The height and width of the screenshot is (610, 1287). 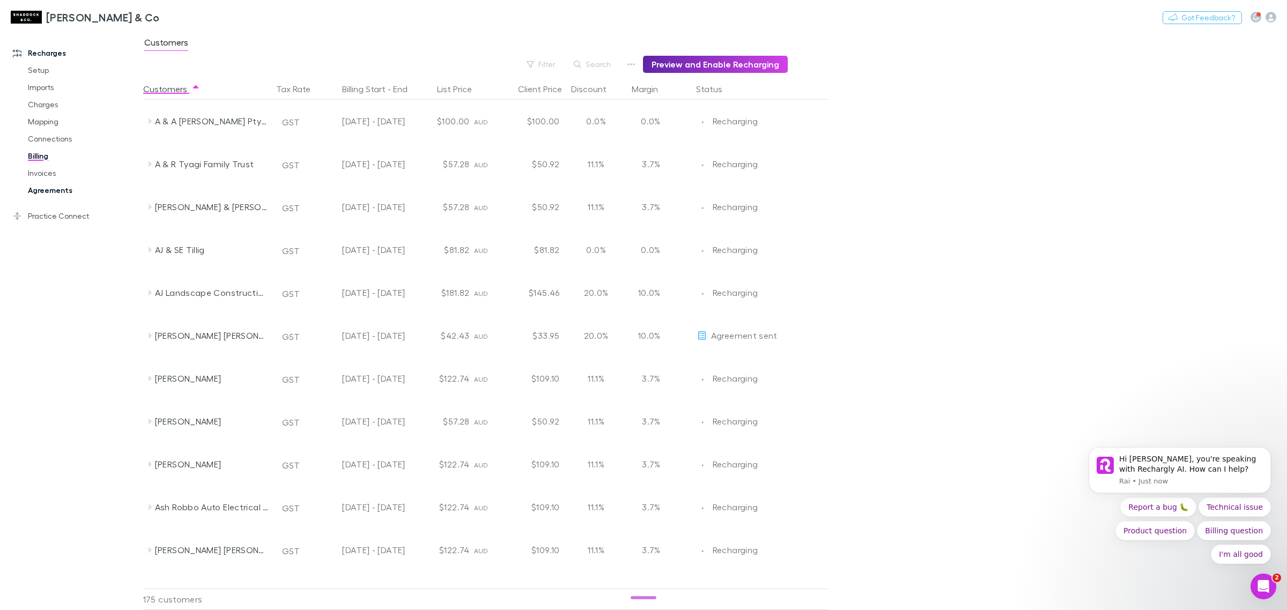 What do you see at coordinates (546, 89) in the screenshot?
I see `div: Client Price` at bounding box center [546, 89].